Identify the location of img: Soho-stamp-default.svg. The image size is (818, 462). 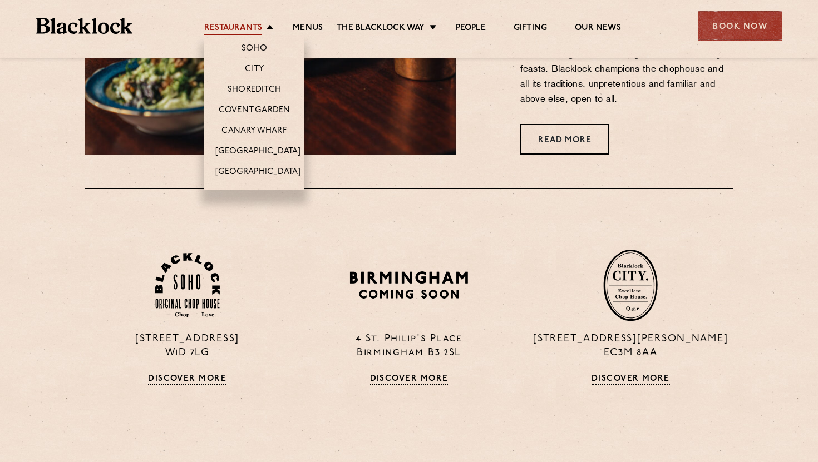
(188, 285).